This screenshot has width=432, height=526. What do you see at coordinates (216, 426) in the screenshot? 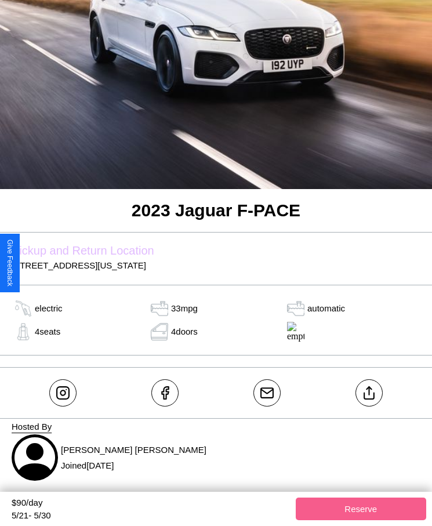
I see `p: Hosted By` at bounding box center [216, 426].